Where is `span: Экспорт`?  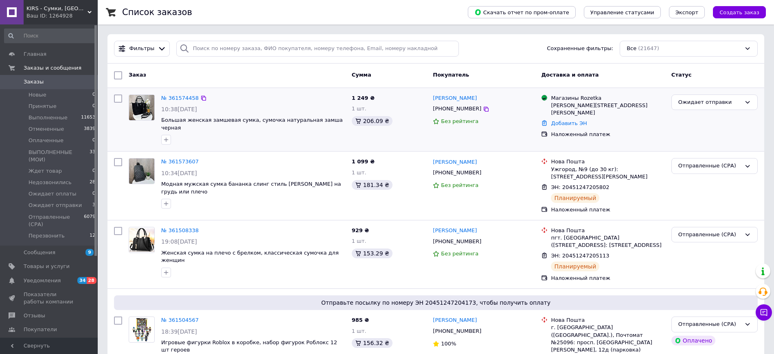
span: Экспорт is located at coordinates (687, 12).